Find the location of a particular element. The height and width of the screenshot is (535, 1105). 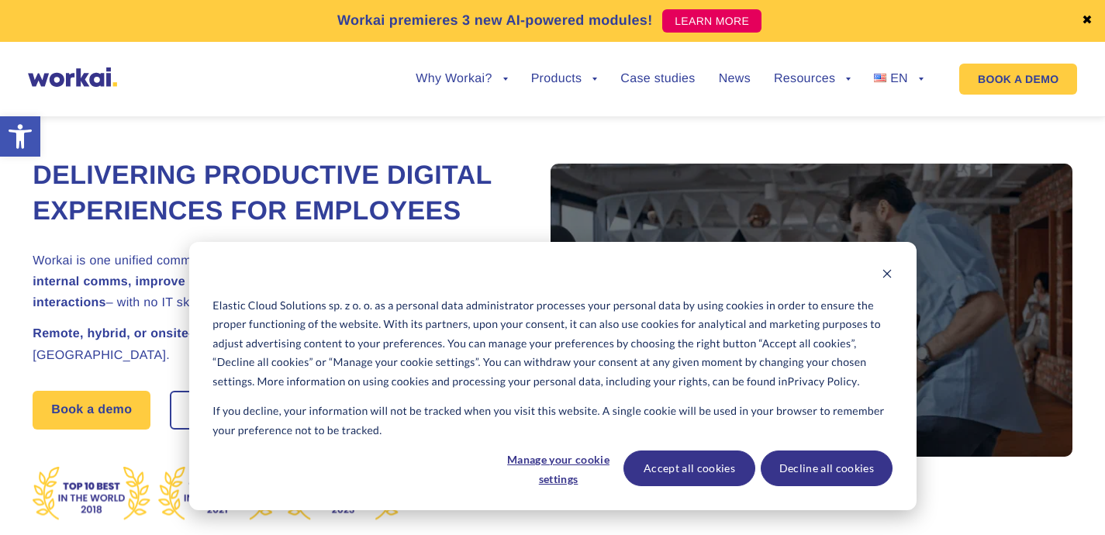

a: Book a demo is located at coordinates (92, 410).